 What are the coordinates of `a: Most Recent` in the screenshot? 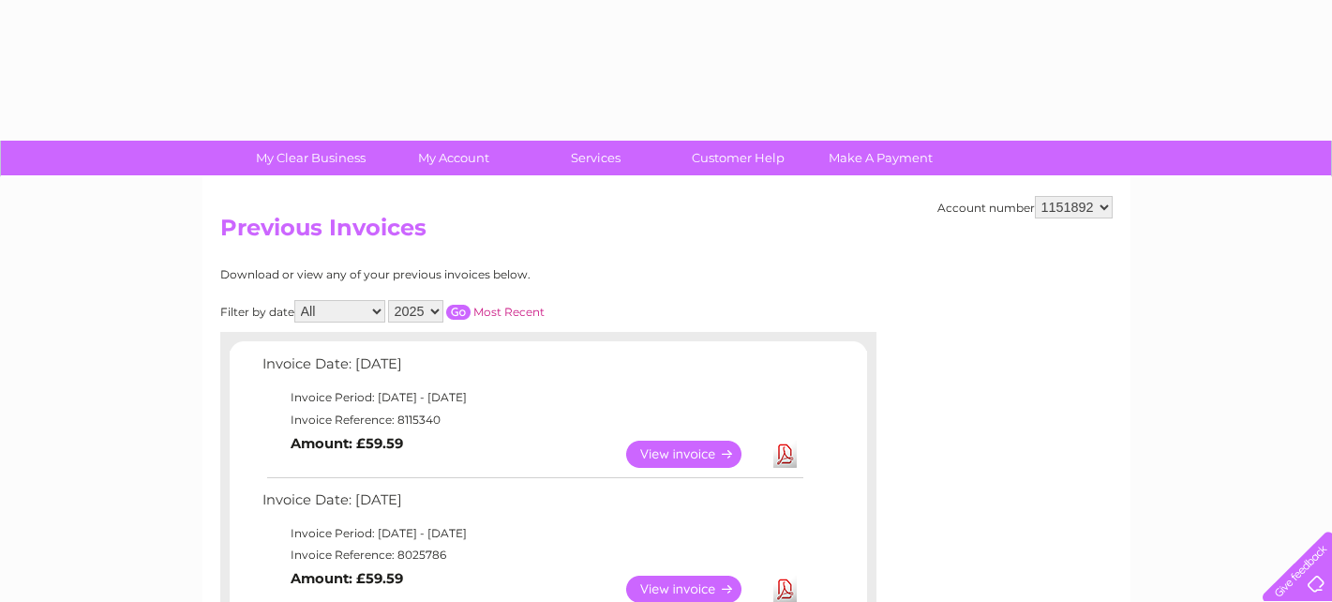 It's located at (509, 311).